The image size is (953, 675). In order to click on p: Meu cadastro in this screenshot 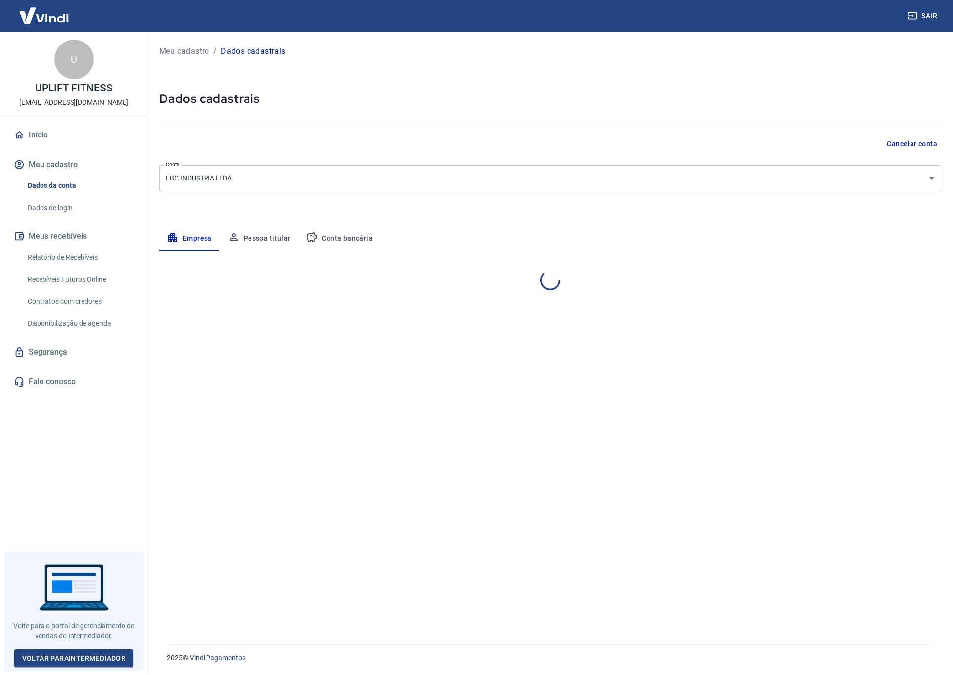, I will do `click(184, 51)`.